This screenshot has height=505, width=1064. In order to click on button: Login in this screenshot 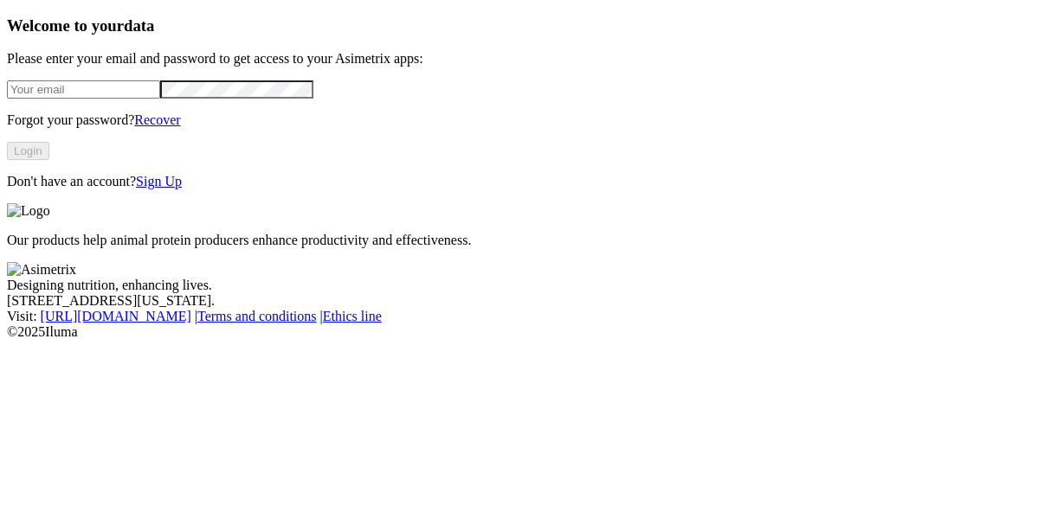, I will do `click(28, 151)`.